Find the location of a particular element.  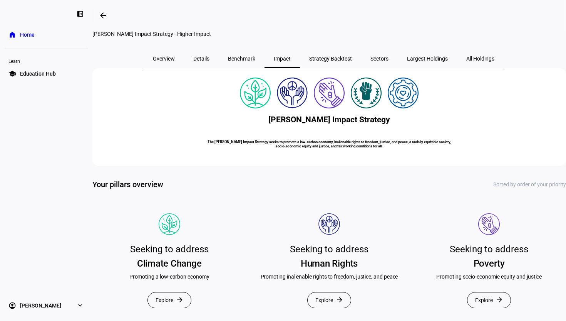

span: Details is located at coordinates (202, 59).